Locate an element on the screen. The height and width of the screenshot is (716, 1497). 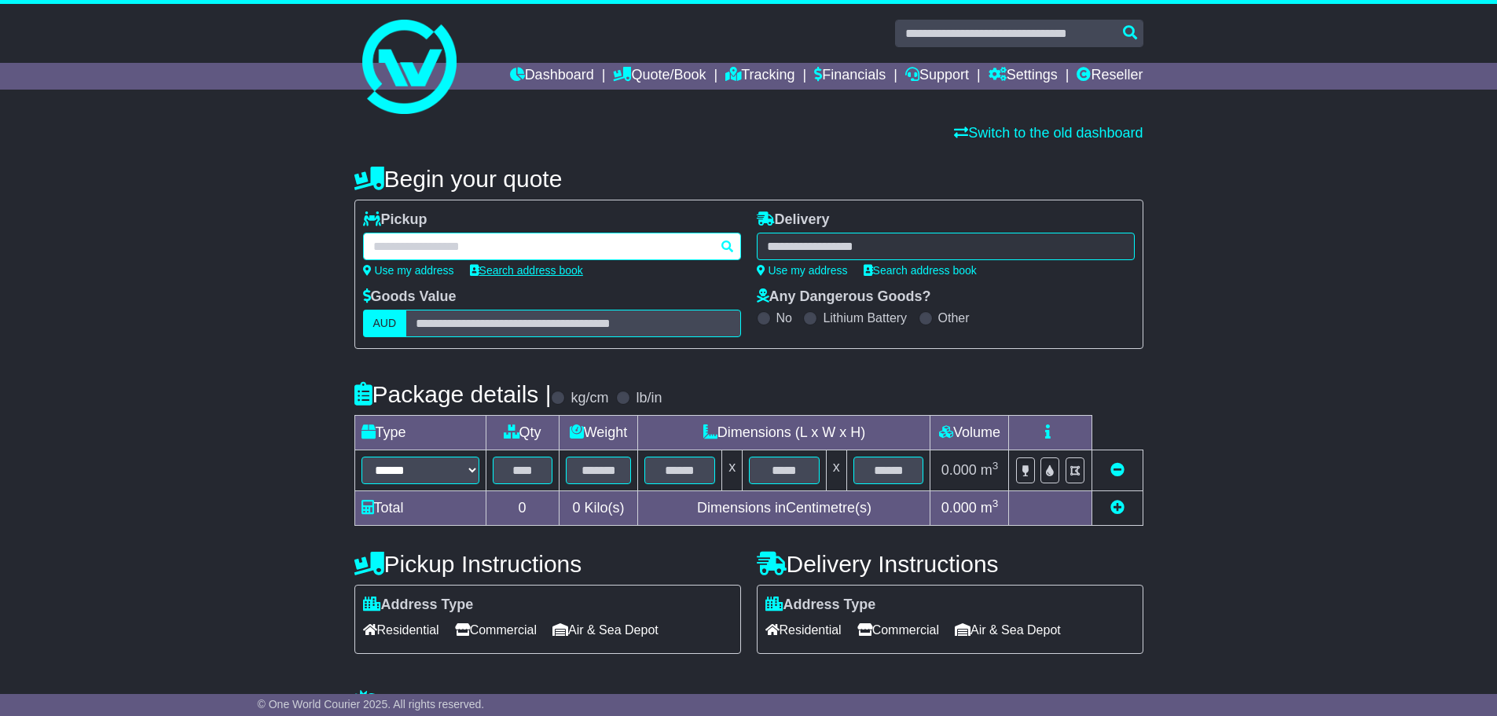
td: Type is located at coordinates (420, 433).